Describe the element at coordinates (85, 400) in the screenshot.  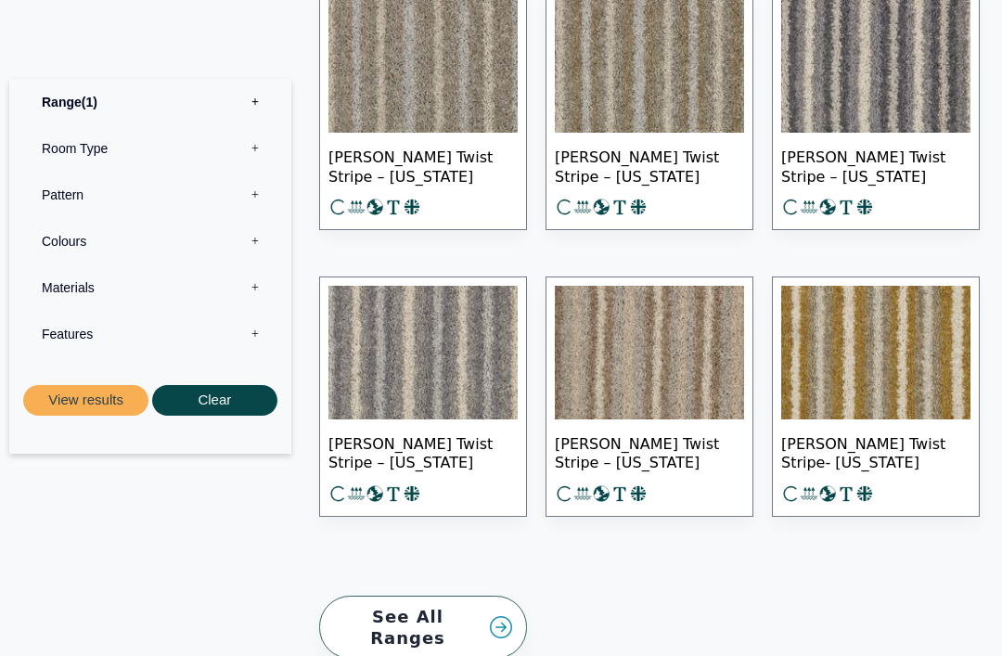
I see `button: View results` at that location.